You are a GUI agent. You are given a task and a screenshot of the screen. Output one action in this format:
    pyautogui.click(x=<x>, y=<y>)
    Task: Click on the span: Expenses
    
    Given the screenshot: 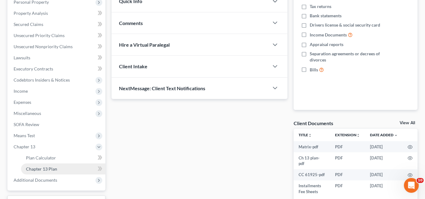 What is the action you would take?
    pyautogui.click(x=22, y=102)
    